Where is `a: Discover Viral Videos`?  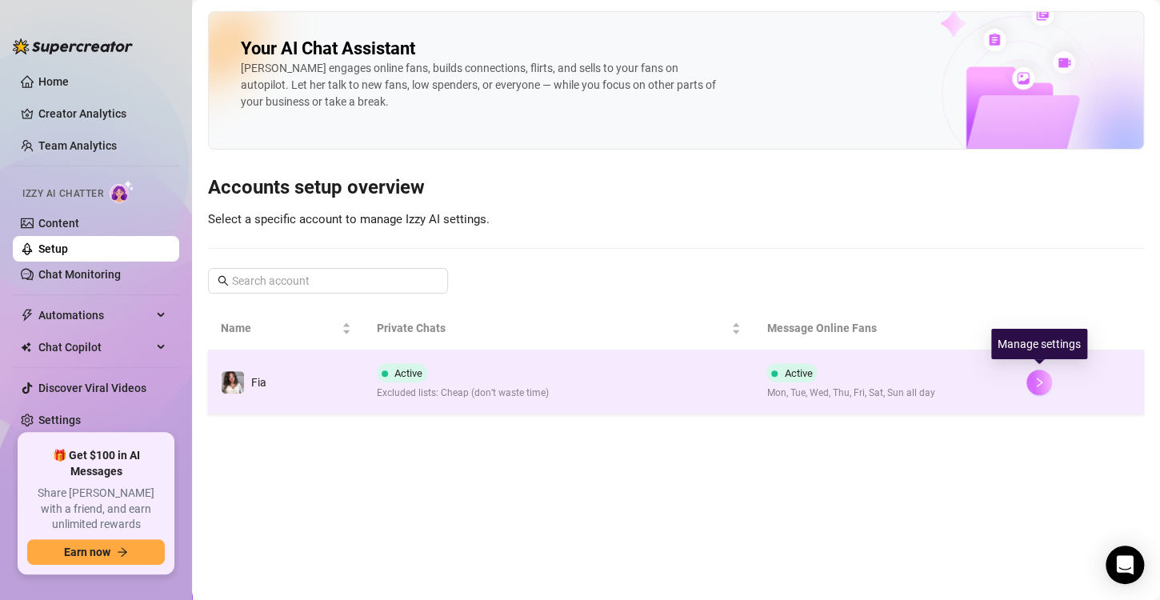 a: Discover Viral Videos is located at coordinates (92, 388).